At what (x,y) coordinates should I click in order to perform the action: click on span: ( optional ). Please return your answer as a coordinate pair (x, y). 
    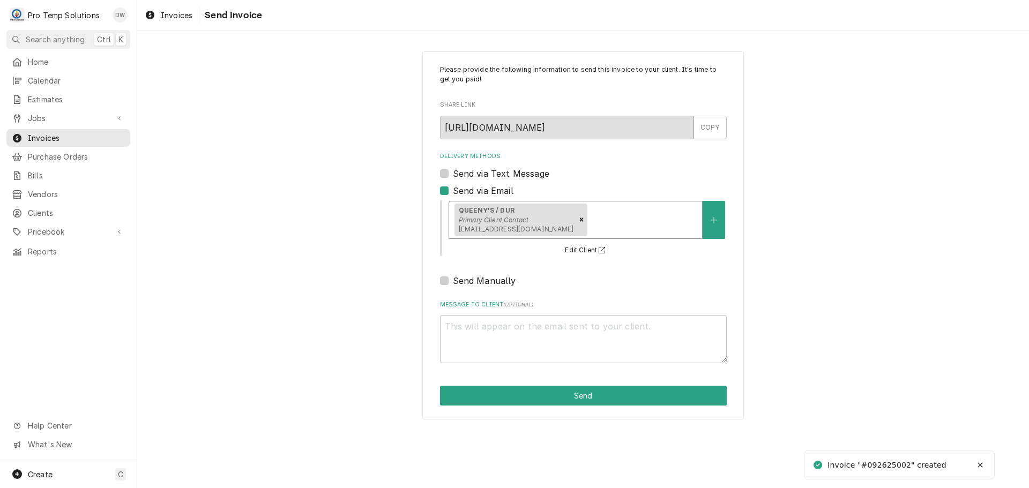
    Looking at the image, I should click on (518, 304).